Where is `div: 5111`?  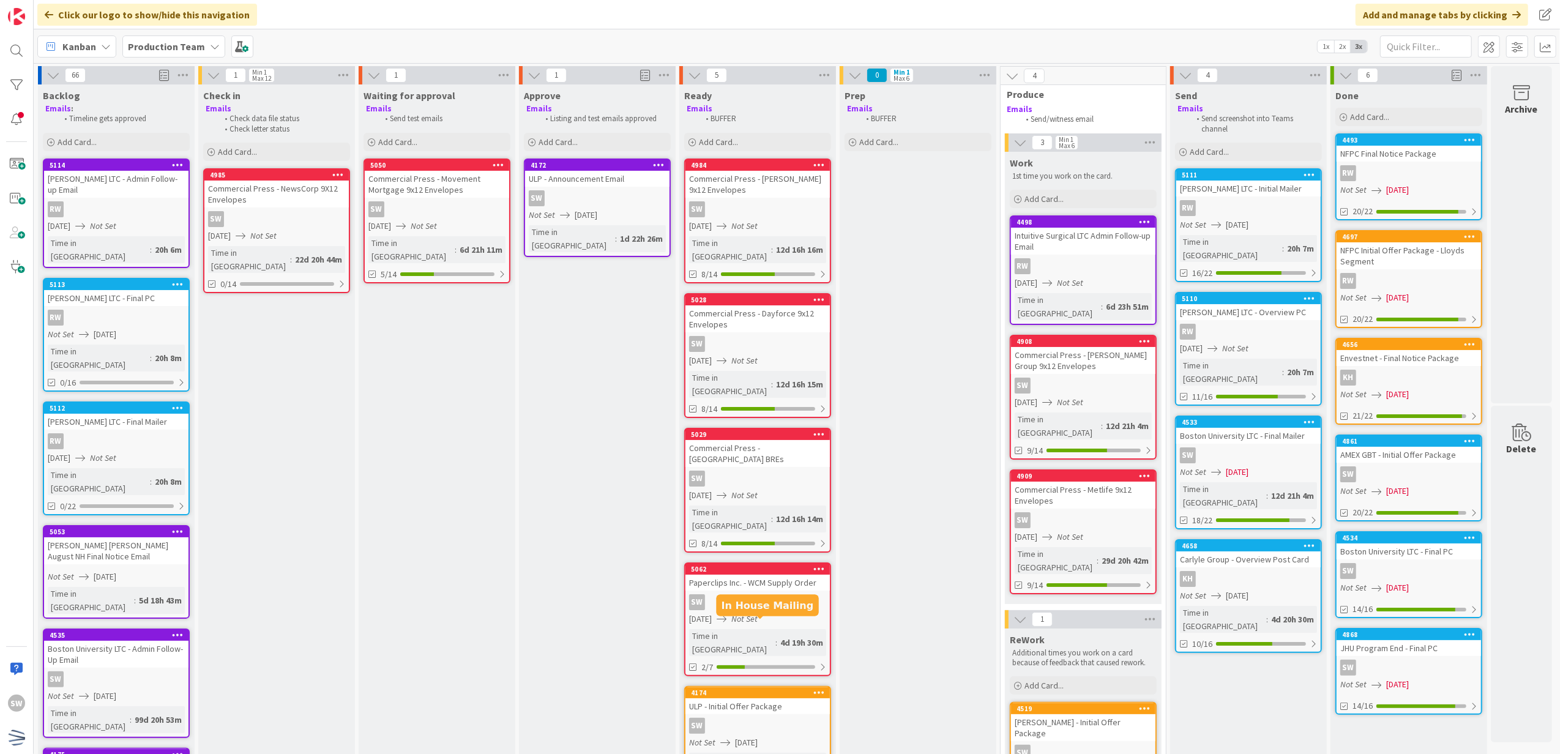 div: 5111 is located at coordinates (1251, 175).